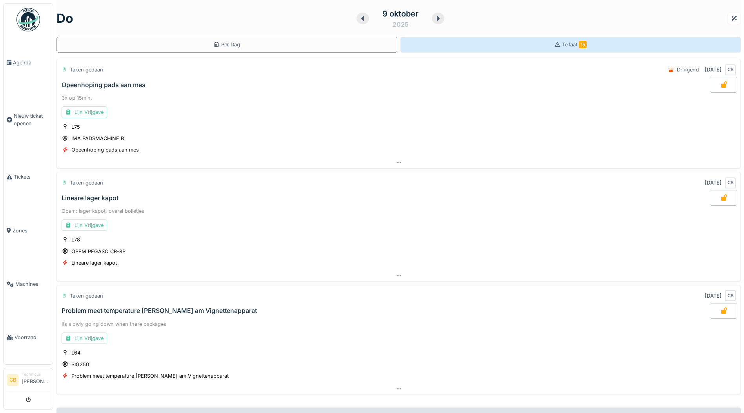 This screenshot has width=744, height=413. I want to click on a: Machines, so click(28, 284).